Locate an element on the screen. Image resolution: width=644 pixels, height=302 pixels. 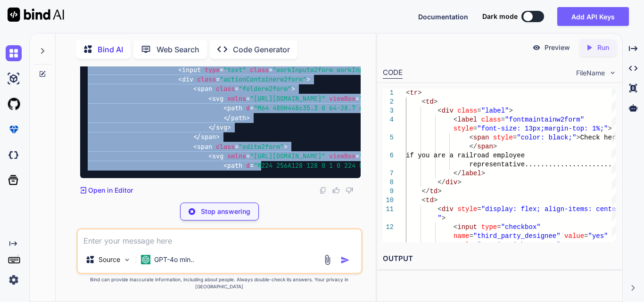
img: GPT-4o mini is located at coordinates (146, 260).